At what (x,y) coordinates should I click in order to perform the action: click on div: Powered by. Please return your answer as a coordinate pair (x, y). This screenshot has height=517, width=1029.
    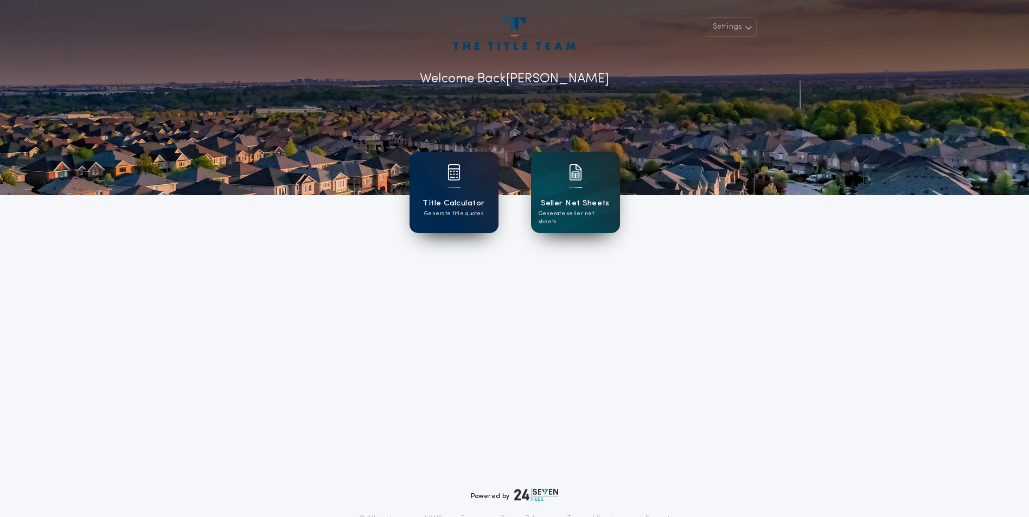
    Looking at the image, I should click on (515, 495).